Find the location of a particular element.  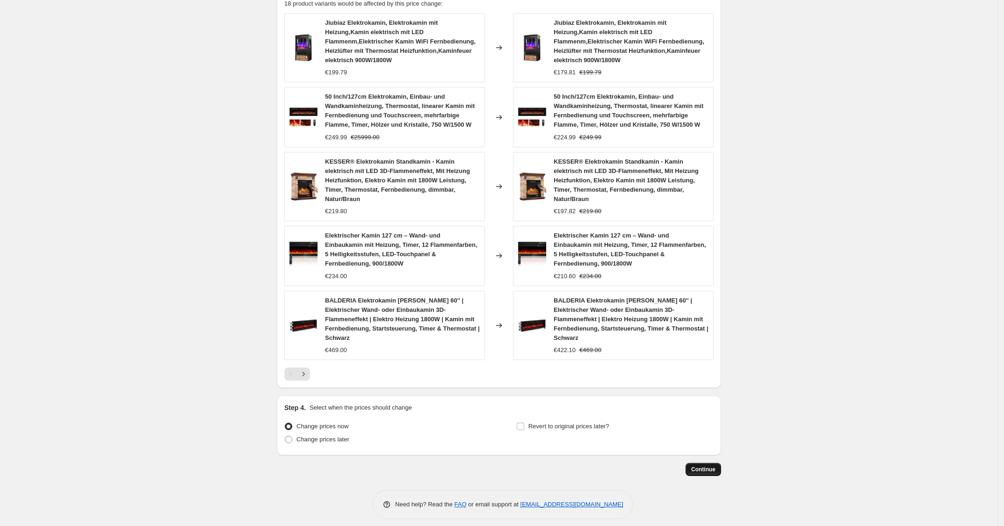

strike: €219.80 is located at coordinates (590, 211).